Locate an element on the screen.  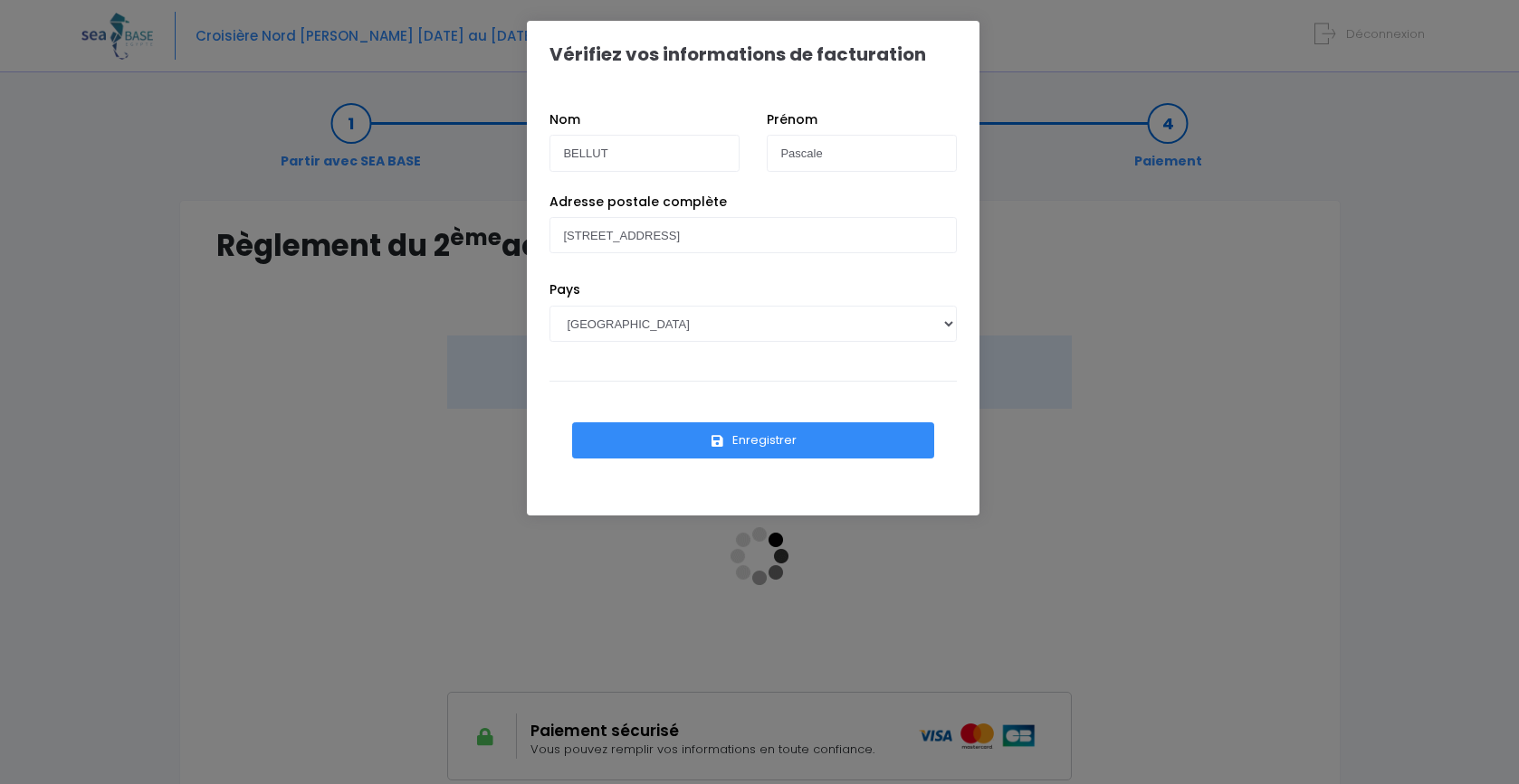
label: Pays is located at coordinates (565, 289).